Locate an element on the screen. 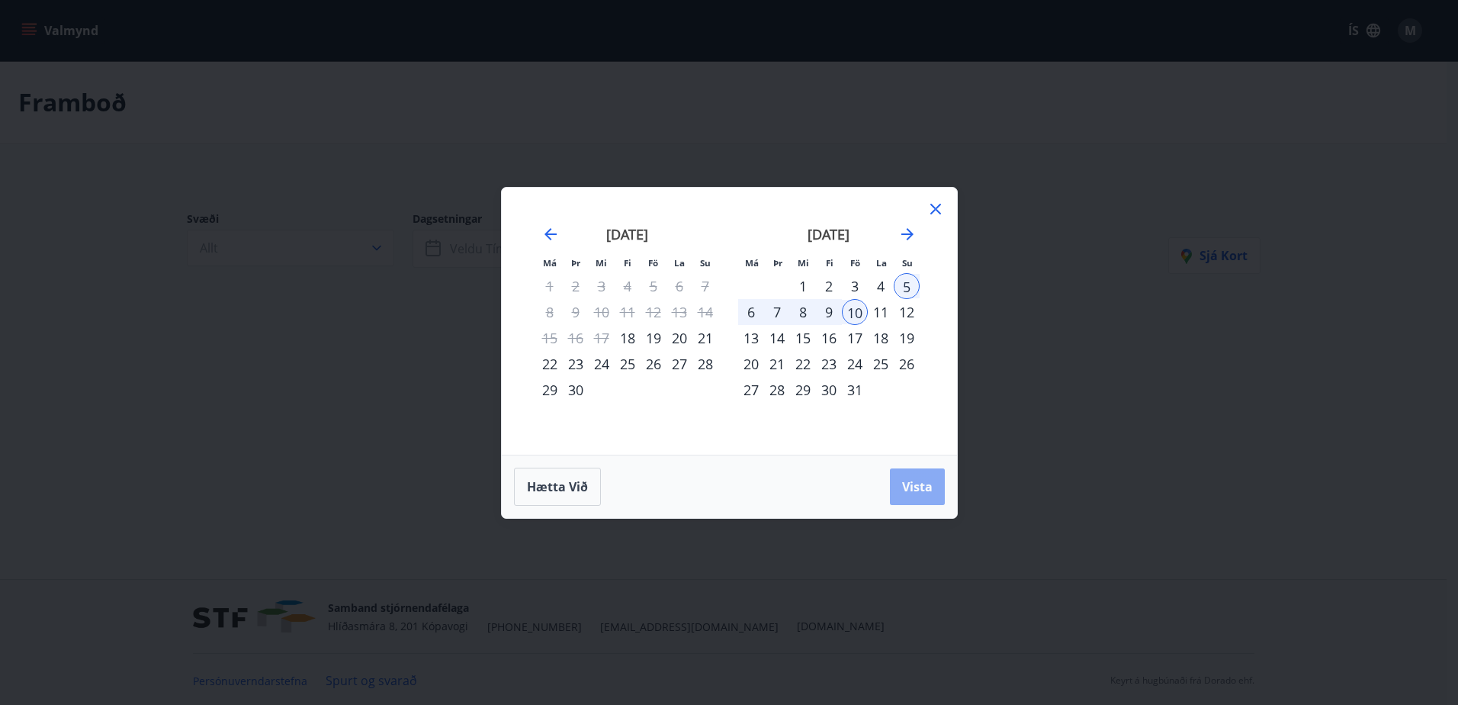 The width and height of the screenshot is (1458, 705). div: 12 is located at coordinates (907, 312).